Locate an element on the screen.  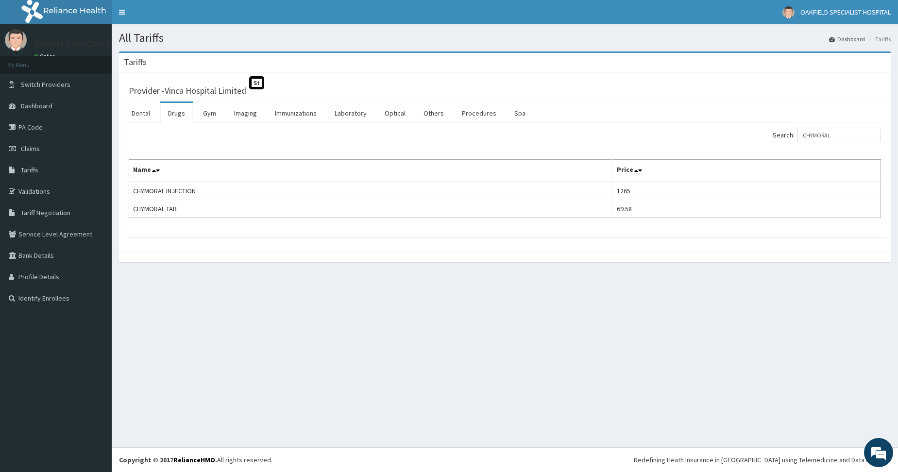
td: CHYMORAL TAB is located at coordinates (371, 209).